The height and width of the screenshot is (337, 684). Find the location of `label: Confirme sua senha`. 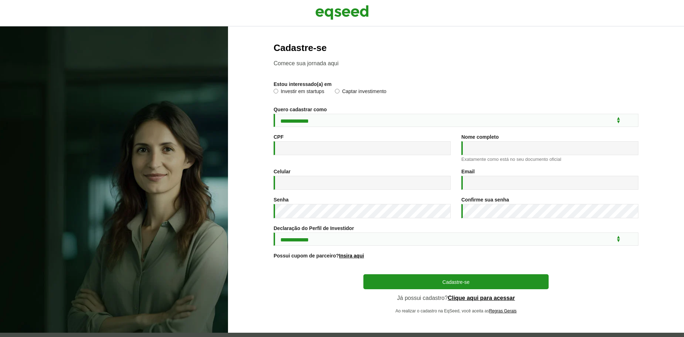

label: Confirme sua senha is located at coordinates (485, 199).